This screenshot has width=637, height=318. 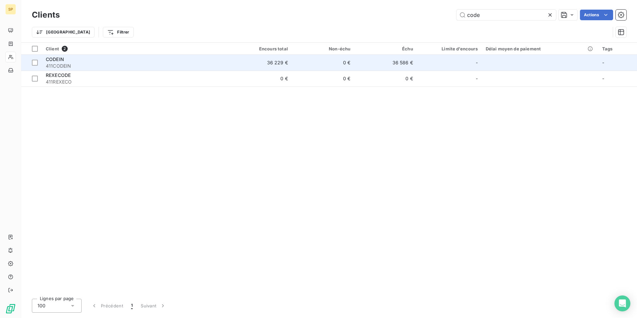 I want to click on span: 411CODEIN, so click(x=135, y=66).